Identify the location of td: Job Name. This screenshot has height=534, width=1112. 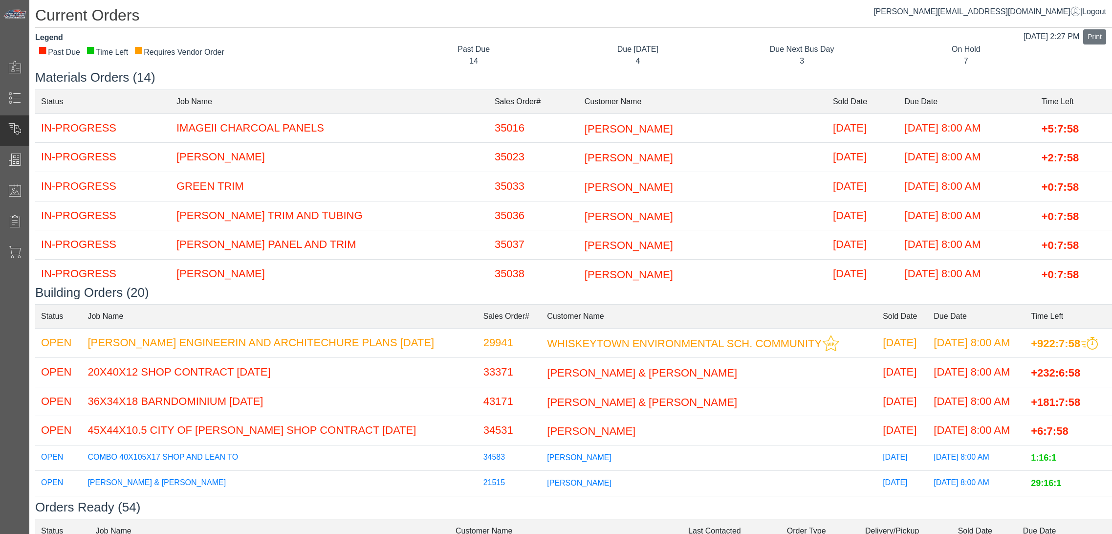
(279, 316).